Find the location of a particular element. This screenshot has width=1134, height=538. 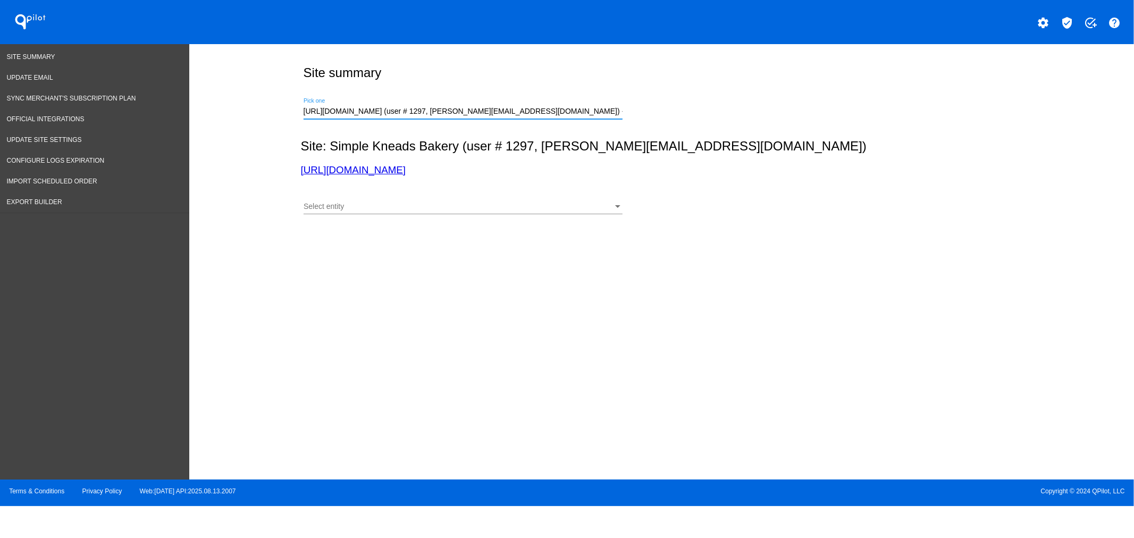

span: Configure logs expiration is located at coordinates (56, 160).